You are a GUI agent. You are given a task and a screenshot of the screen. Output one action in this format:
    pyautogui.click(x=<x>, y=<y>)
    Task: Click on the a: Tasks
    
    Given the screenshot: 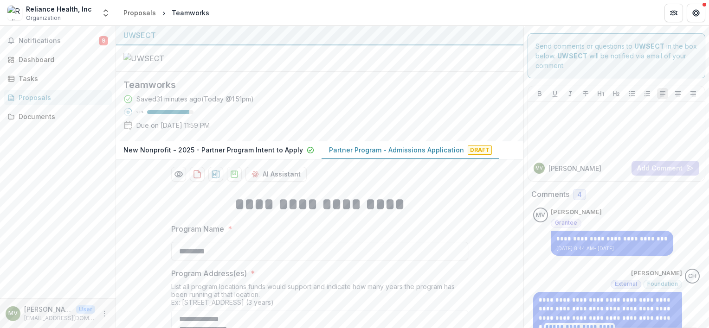 What is the action you would take?
    pyautogui.click(x=58, y=78)
    